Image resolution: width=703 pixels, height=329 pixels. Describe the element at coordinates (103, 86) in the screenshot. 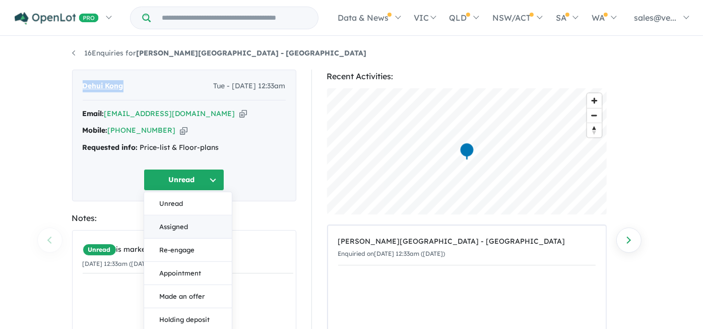

I see `span: Dehui Kong` at that location.